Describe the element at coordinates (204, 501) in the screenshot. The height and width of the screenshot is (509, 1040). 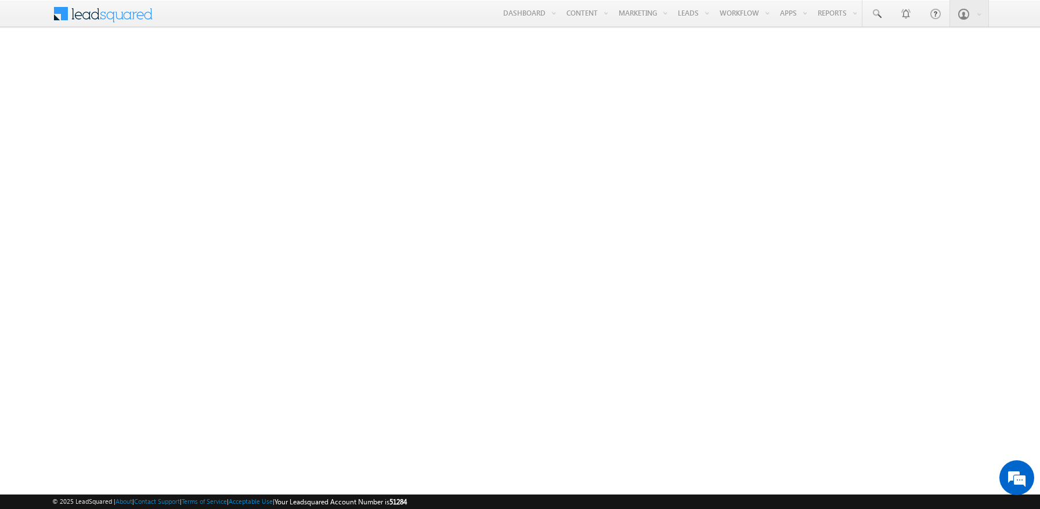
I see `a: Terms of Service` at that location.